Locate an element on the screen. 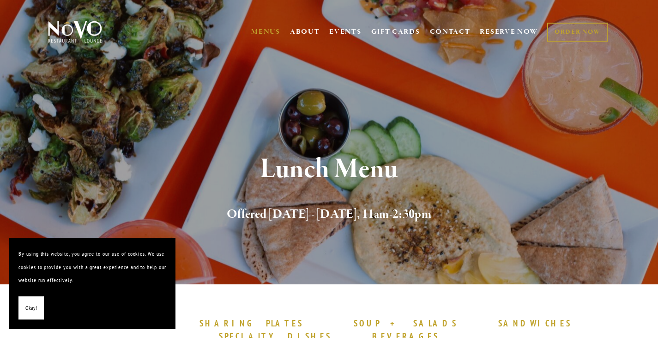 The height and width of the screenshot is (338, 658). p: By using this website, you agree to our use of cookies. We use cookies to provide you with a grea... is located at coordinates (92, 267).